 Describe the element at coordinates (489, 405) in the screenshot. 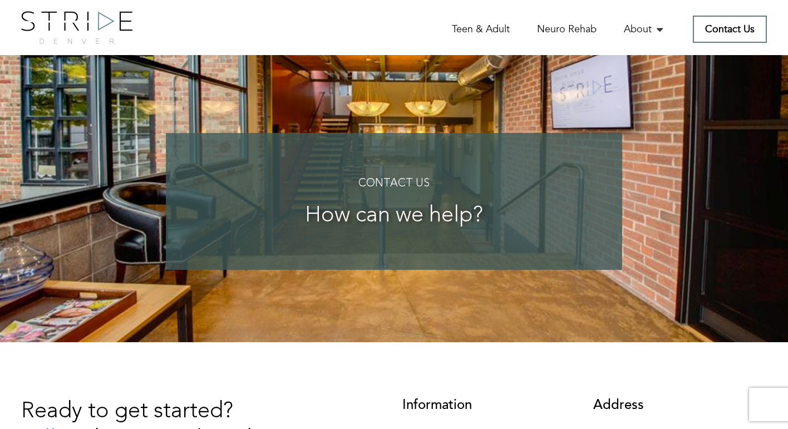

I see `h3: Information` at that location.